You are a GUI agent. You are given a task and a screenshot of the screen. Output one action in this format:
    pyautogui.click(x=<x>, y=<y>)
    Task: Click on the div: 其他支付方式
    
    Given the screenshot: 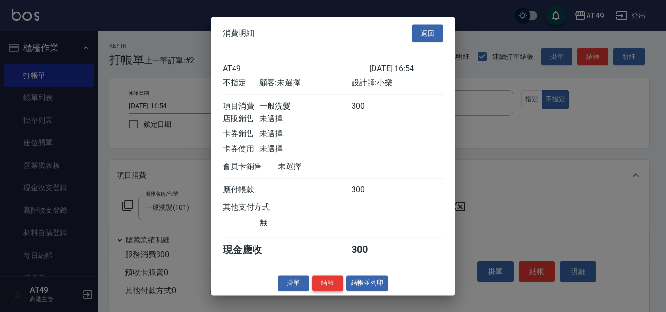 What is the action you would take?
    pyautogui.click(x=259, y=208)
    